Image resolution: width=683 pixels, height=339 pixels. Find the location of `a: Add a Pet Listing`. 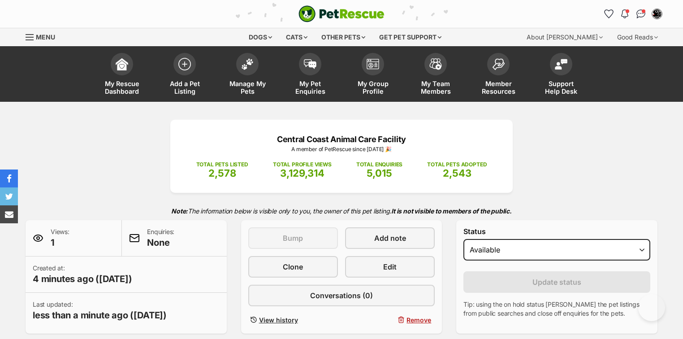

a: Add a Pet Listing is located at coordinates (185, 75).